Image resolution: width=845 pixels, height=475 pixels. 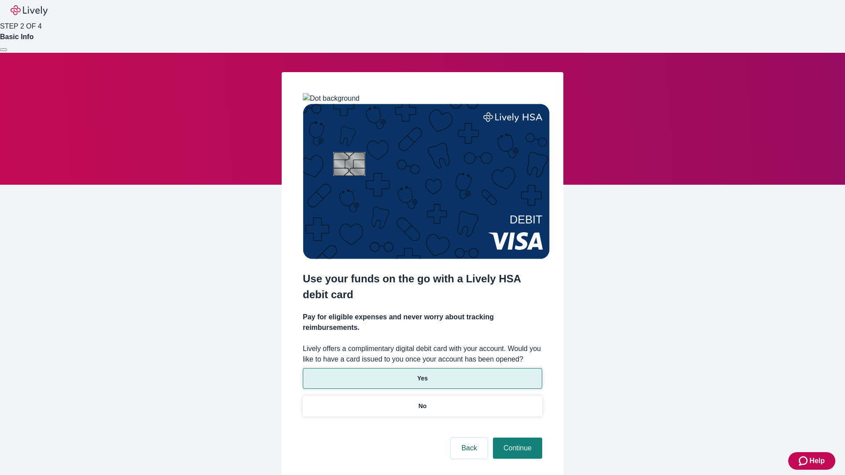 I want to click on h4: Pay for eligible expenses and never worry about tracking reimbursements., so click(x=422, y=323).